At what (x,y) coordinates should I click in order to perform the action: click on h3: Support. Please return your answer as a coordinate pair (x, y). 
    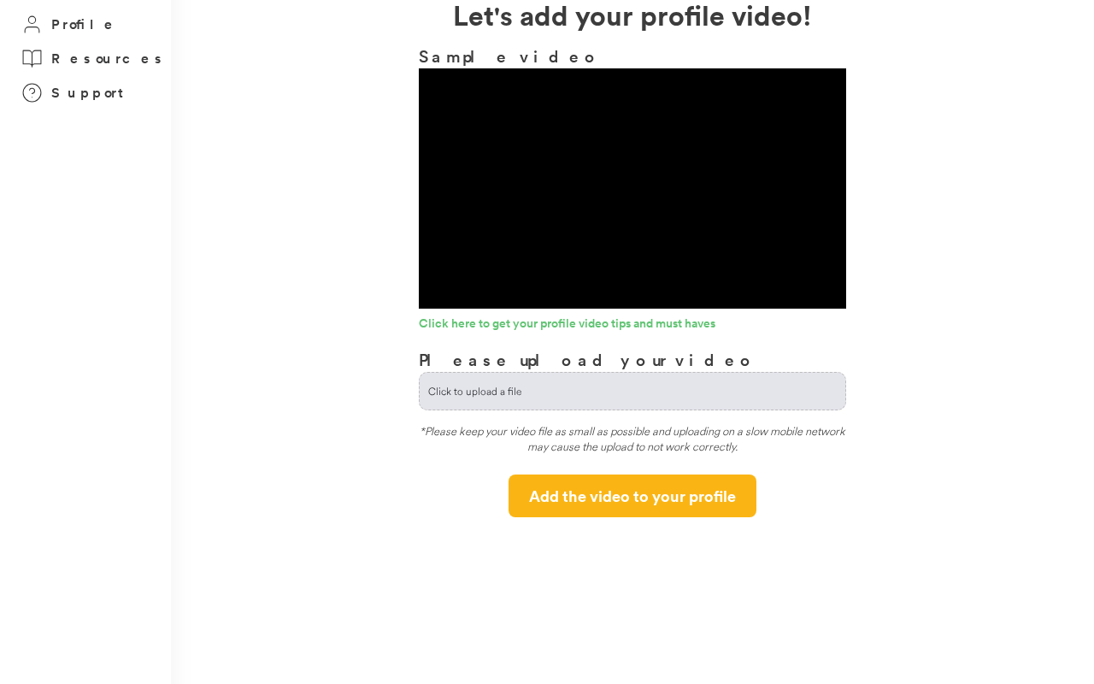
    Looking at the image, I should click on (91, 92).